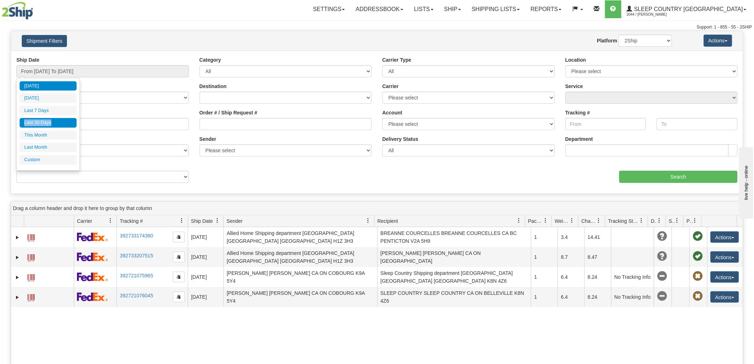  I want to click on td: 6.4, so click(570, 297).